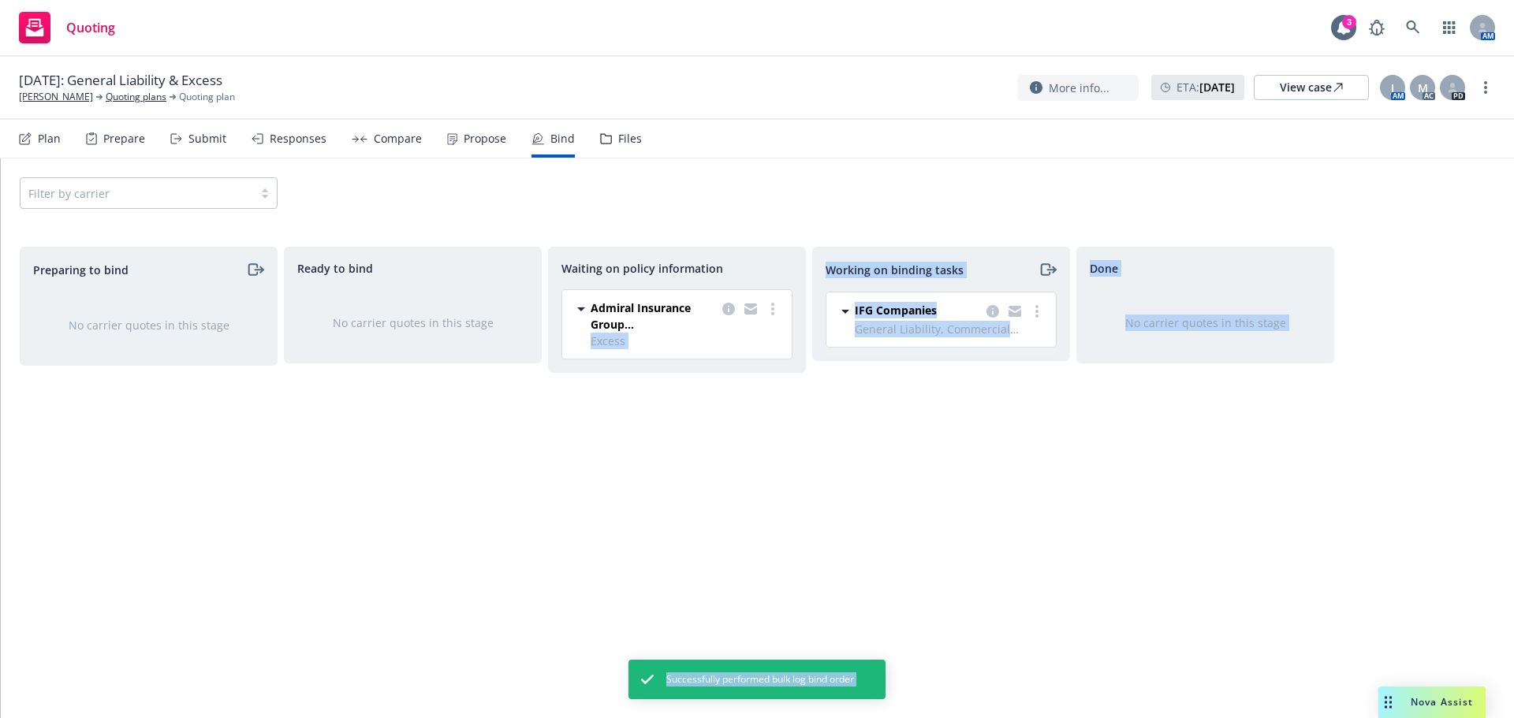 The width and height of the screenshot is (1514, 718). Describe the element at coordinates (1311, 88) in the screenshot. I see `div: View case` at that location.